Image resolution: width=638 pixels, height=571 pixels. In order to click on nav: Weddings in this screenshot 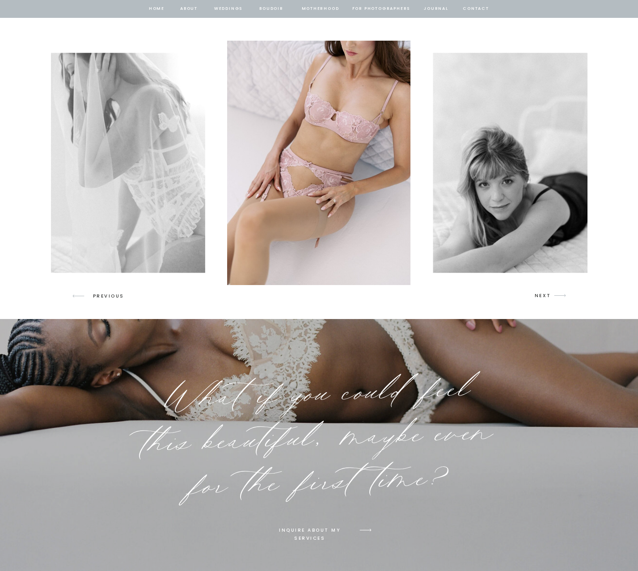, I will do `click(228, 9)`.